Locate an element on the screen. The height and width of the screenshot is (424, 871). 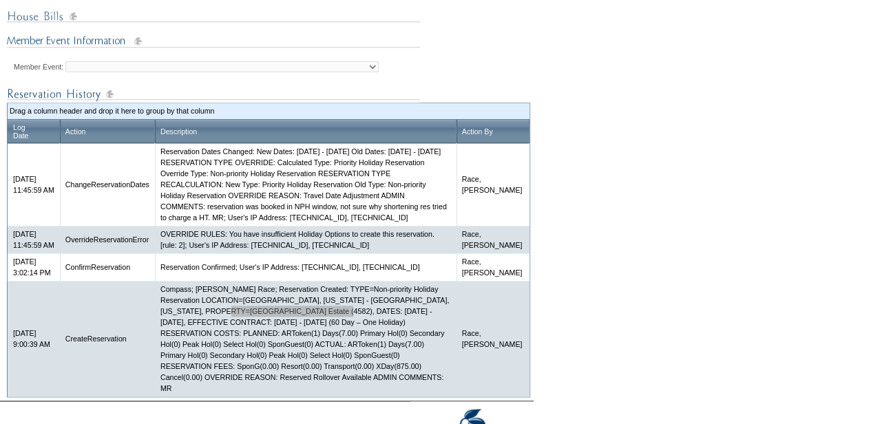
label: Member Event: is located at coordinates (39, 67).